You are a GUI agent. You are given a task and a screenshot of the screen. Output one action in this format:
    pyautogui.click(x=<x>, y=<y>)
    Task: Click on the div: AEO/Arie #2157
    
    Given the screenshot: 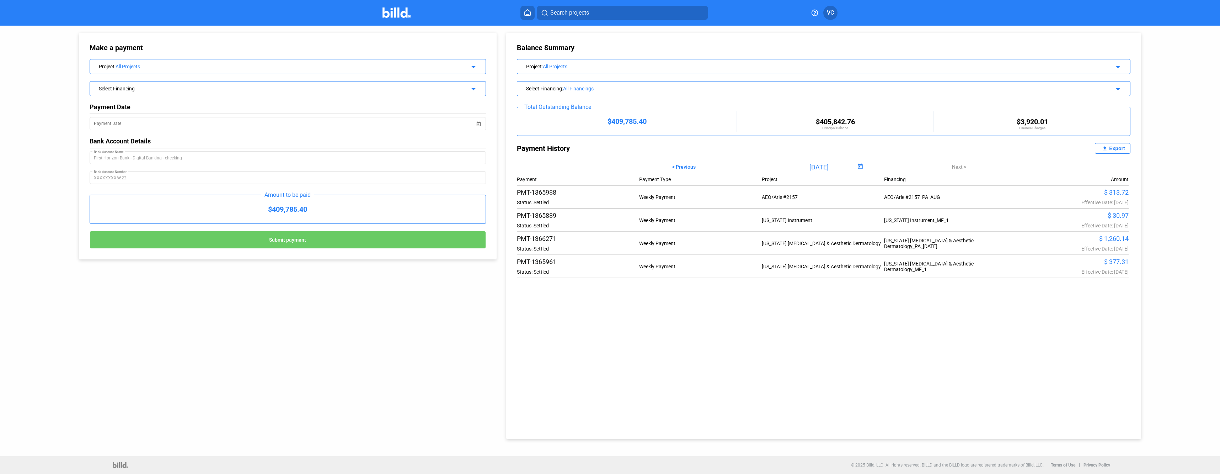 What is the action you would take?
    pyautogui.click(x=823, y=197)
    